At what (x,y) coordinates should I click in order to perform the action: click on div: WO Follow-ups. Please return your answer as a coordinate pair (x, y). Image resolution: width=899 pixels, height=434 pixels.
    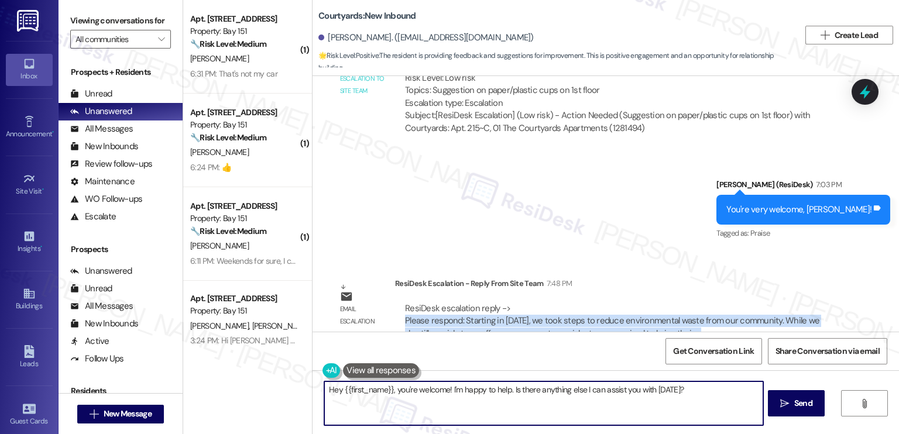
    Looking at the image, I should click on (106, 199).